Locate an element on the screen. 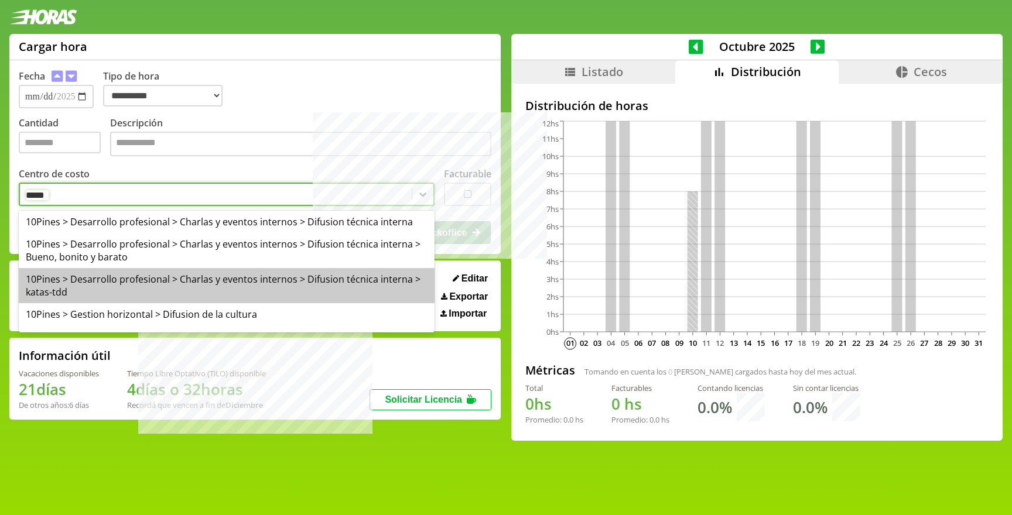 The height and width of the screenshot is (515, 1012). div: Sin contar licencias is located at coordinates (826, 388).